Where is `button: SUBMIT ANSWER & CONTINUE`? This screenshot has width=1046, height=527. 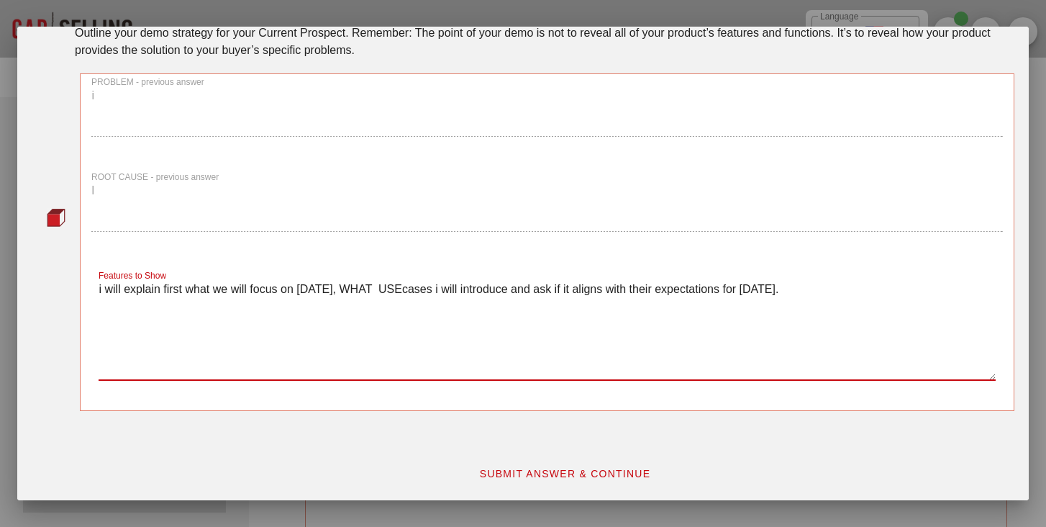 button: SUBMIT ANSWER & CONTINUE is located at coordinates (565, 474).